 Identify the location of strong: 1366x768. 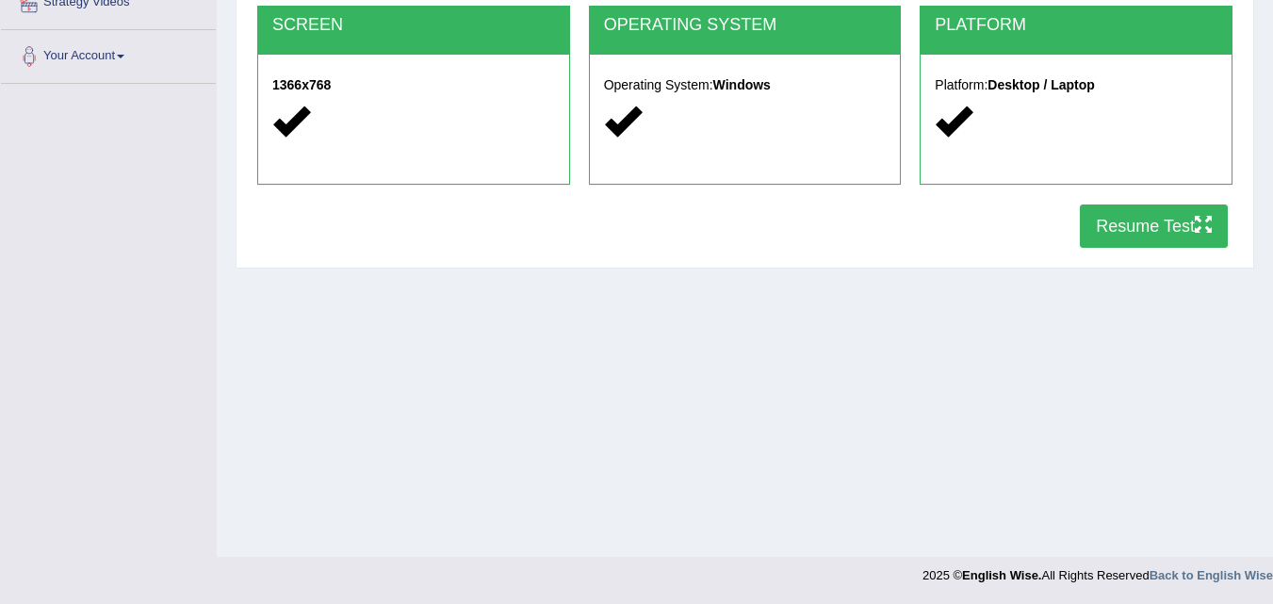
(301, 85).